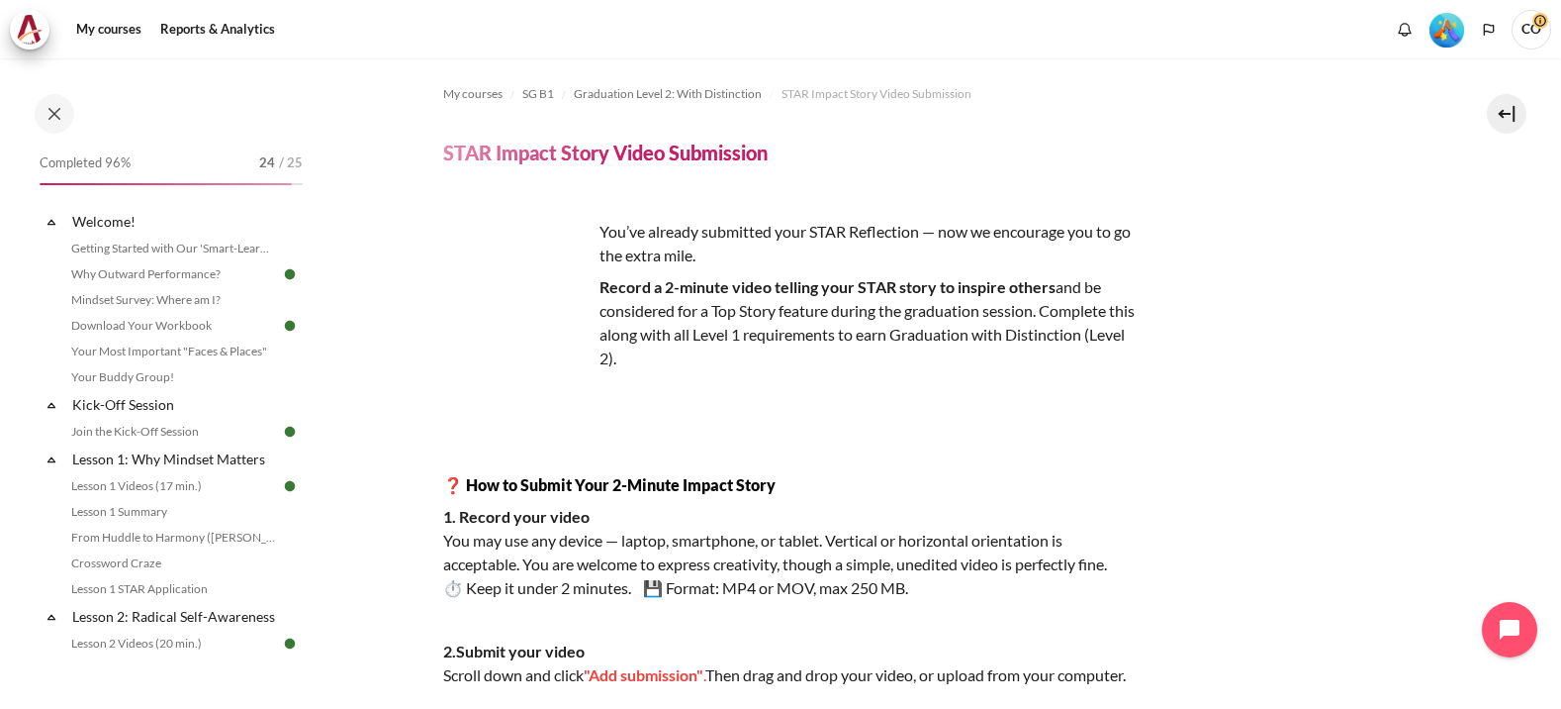  I want to click on a: User menu, so click(1532, 30).